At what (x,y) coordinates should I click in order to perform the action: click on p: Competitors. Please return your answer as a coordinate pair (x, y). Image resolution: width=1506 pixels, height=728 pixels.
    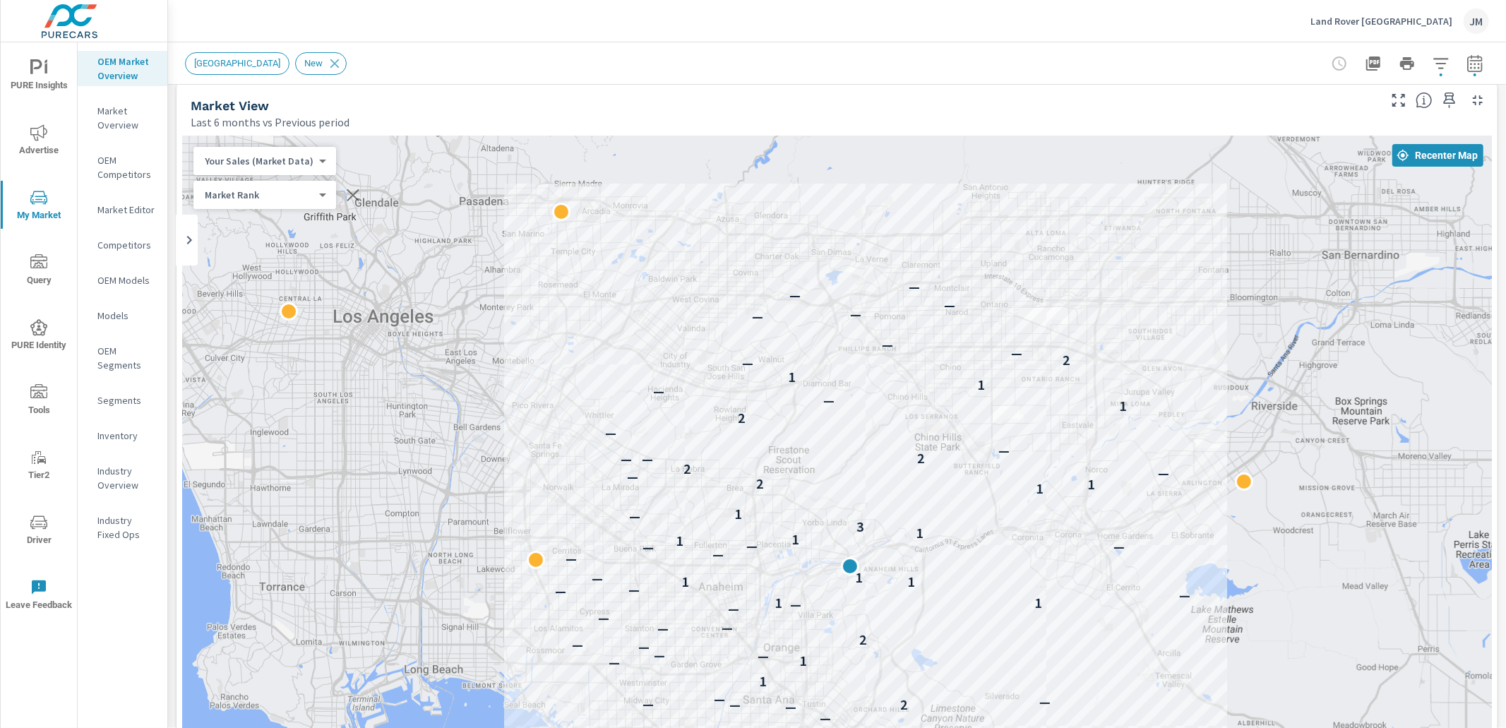
    Looking at the image, I should click on (126, 245).